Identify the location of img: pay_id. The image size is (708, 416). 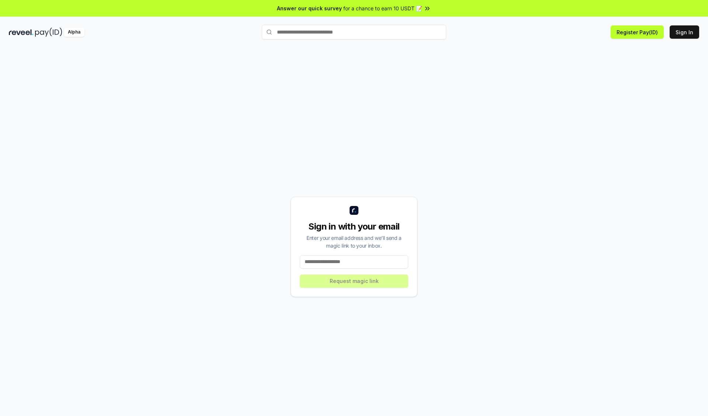
(49, 32).